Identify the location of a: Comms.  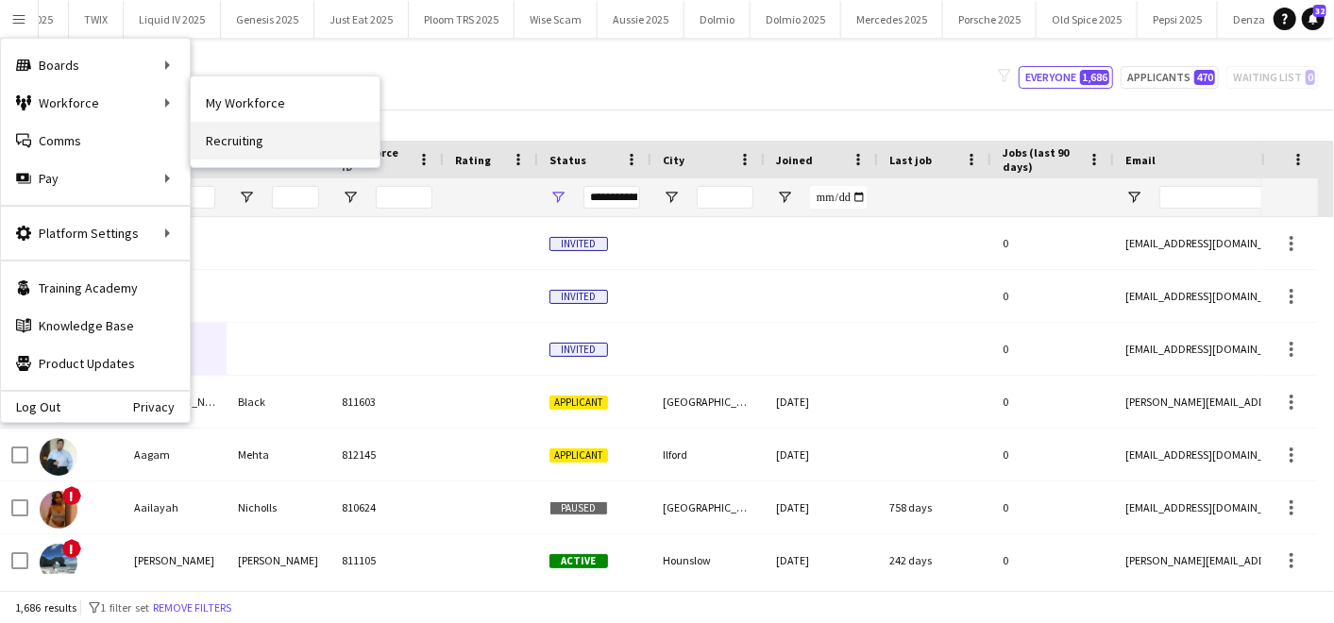
(95, 141).